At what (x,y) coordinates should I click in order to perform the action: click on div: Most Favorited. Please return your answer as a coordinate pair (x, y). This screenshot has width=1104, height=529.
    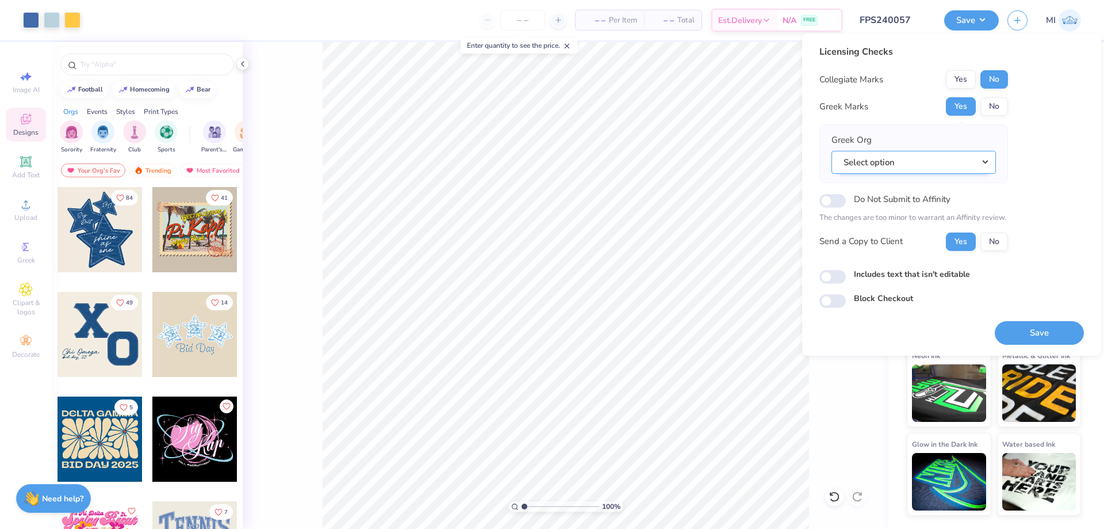
    Looking at the image, I should click on (212, 170).